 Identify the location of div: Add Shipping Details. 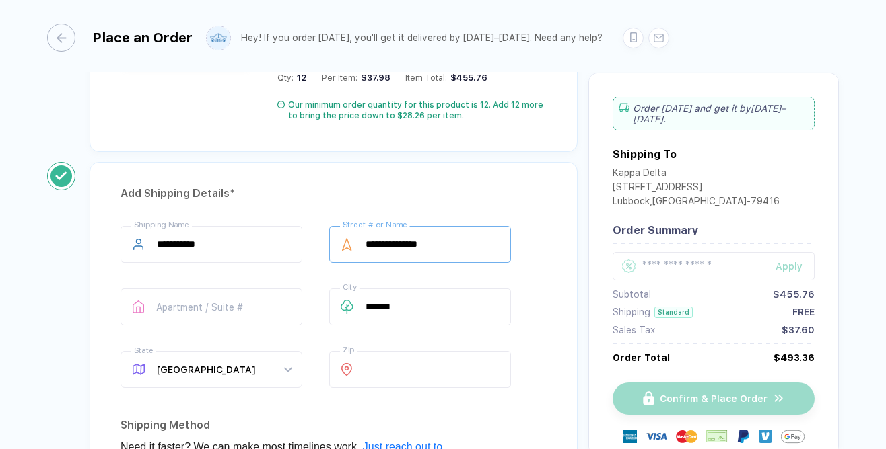
(333, 194).